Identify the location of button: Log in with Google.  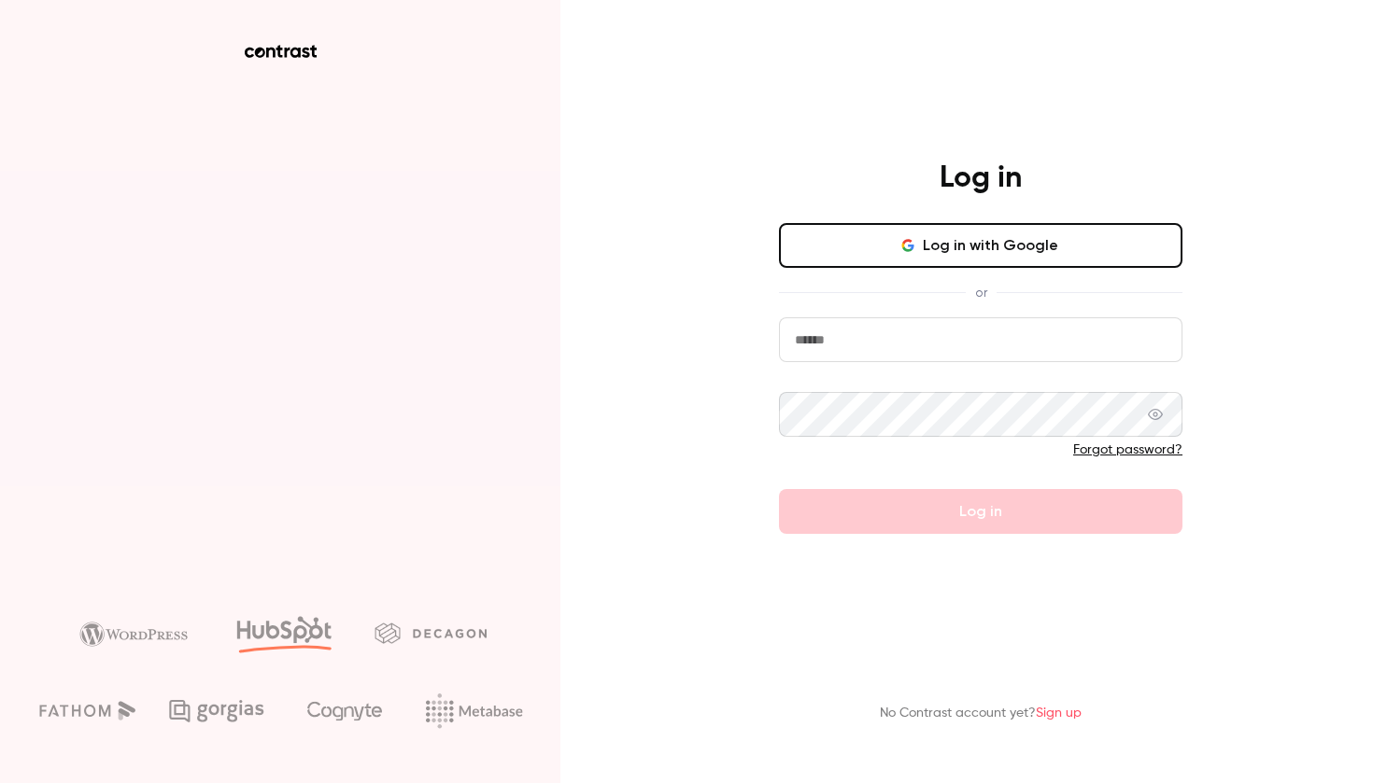
(980, 246).